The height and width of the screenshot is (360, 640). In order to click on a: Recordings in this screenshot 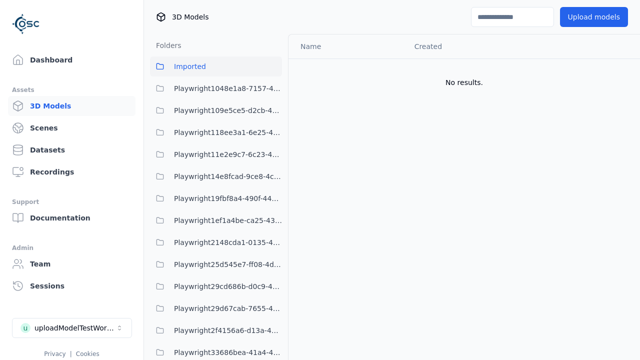, I will do `click(72, 172)`.